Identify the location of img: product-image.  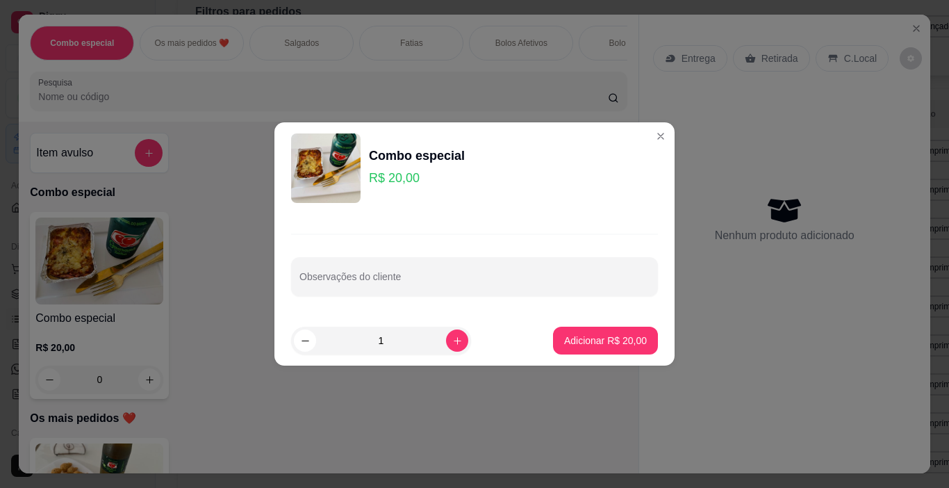
(326, 168).